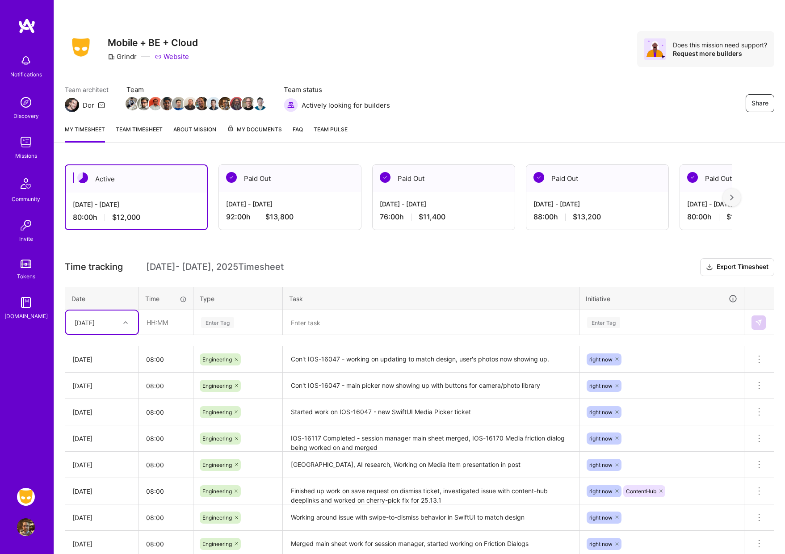 The width and height of the screenshot is (785, 554). I want to click on i: icon CompanyGray, so click(111, 57).